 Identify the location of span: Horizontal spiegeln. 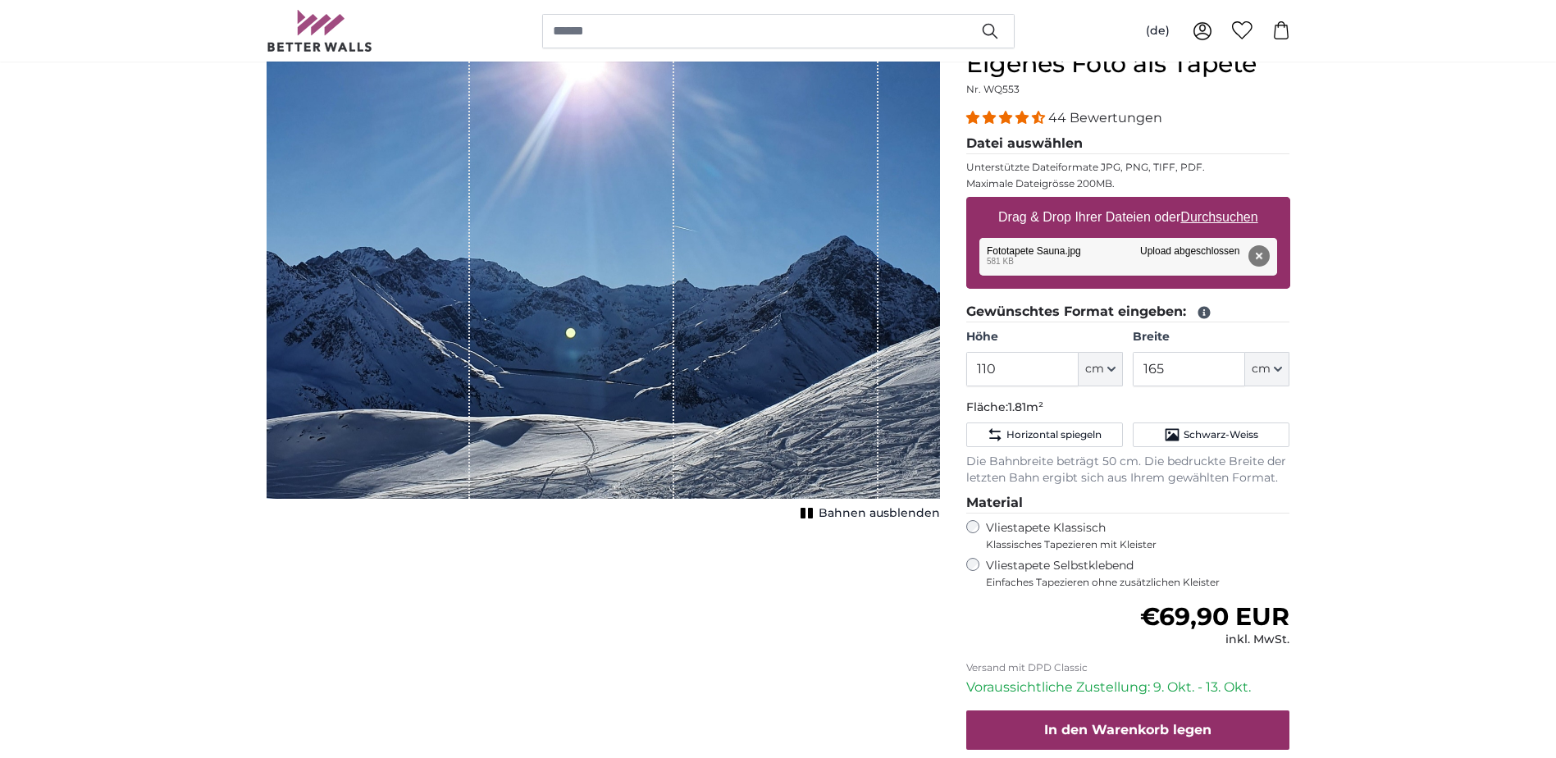
(1054, 435).